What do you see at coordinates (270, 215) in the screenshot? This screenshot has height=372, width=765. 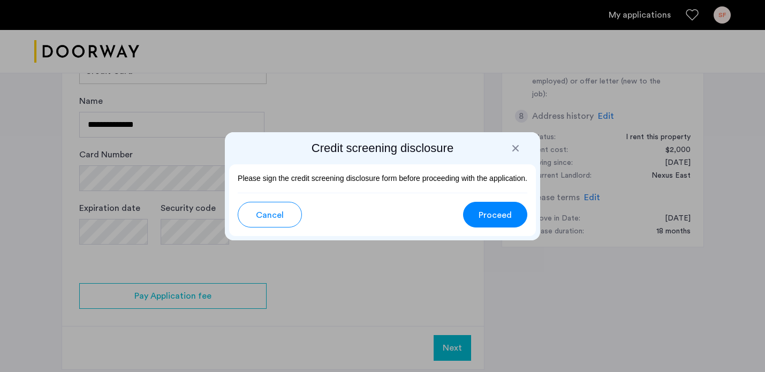 I see `span: Cancel` at bounding box center [270, 215].